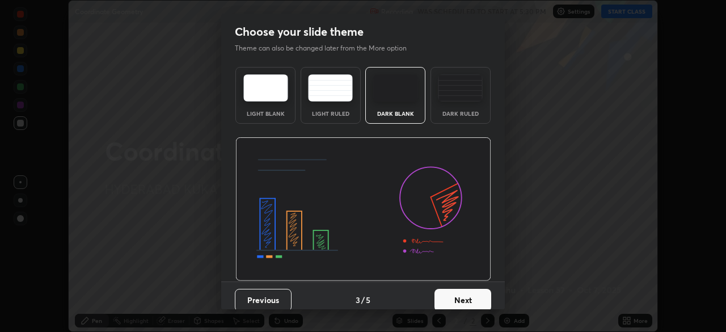  I want to click on img: darkThemeBanner.d06ce4a2.svg, so click(363, 209).